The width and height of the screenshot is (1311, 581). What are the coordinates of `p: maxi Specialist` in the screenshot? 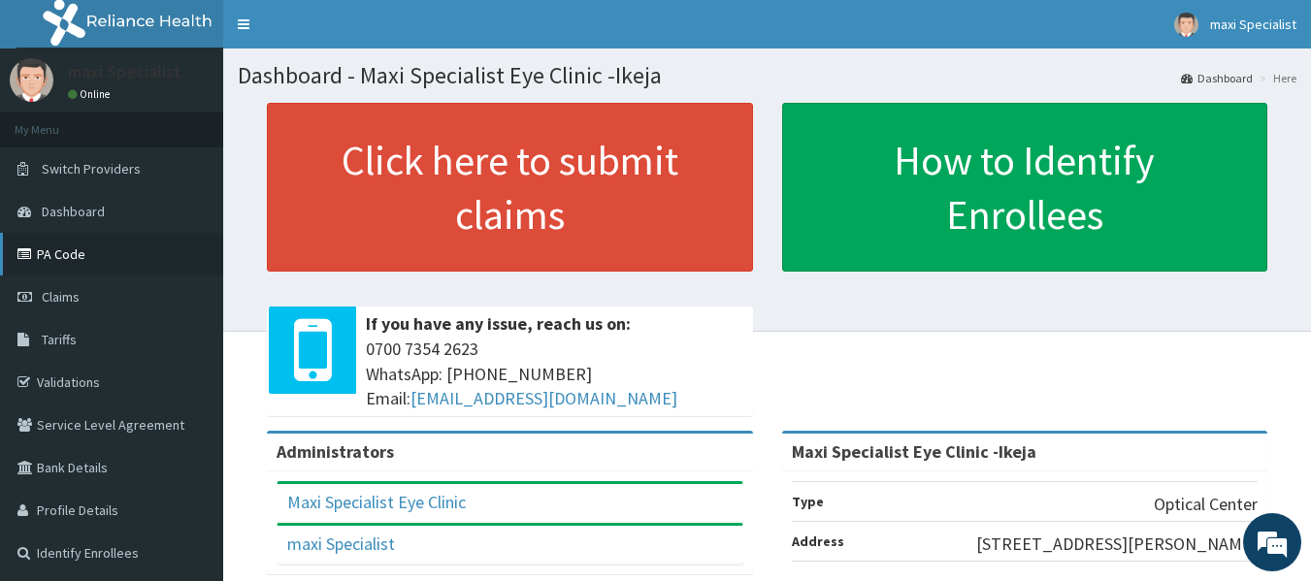 It's located at (124, 72).